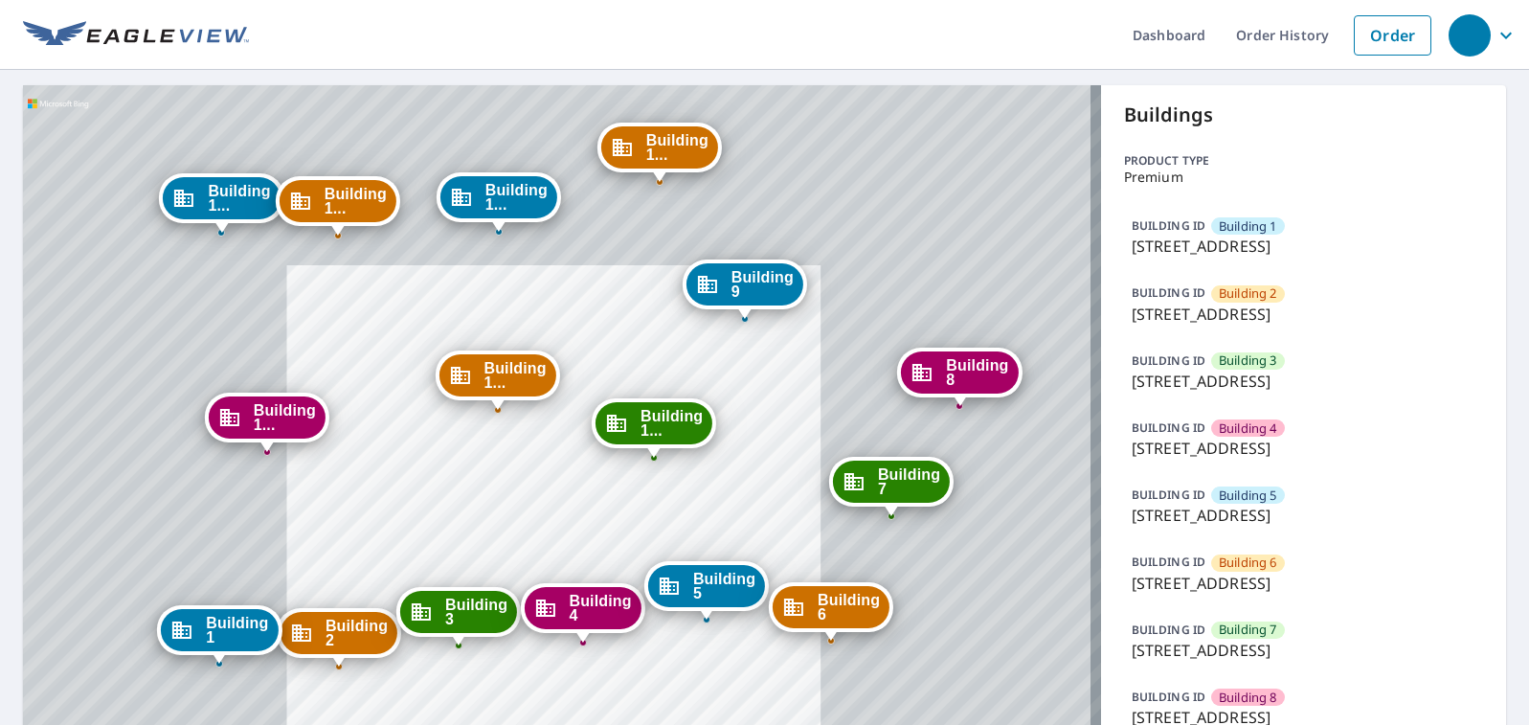  I want to click on div: Dropped pin, building Building 13, Commercial property, 1152 Chelsea Drive Lake Zurich, IL 60047, so click(499, 202).